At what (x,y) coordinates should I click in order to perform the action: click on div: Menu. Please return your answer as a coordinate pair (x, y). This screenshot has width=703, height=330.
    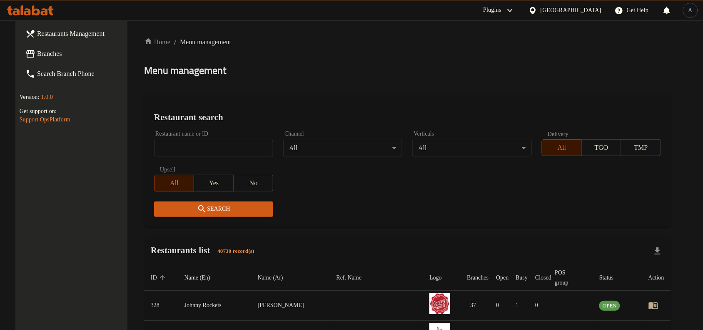
    Looking at the image, I should click on (657, 305).